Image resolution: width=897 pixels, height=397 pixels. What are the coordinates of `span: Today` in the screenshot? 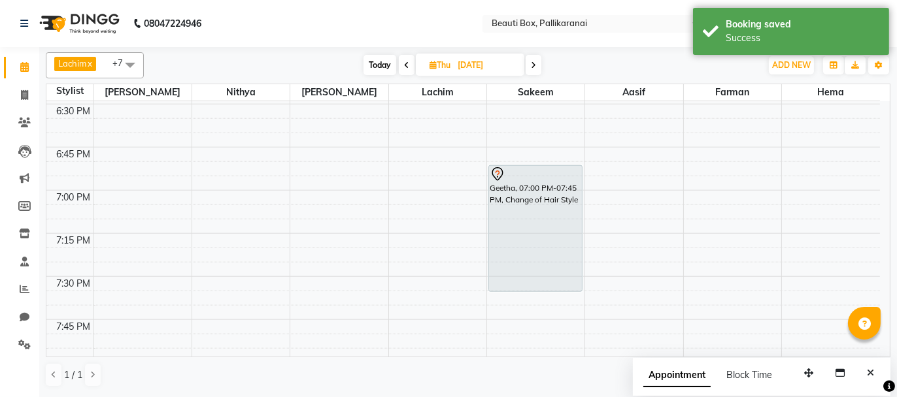 It's located at (380, 65).